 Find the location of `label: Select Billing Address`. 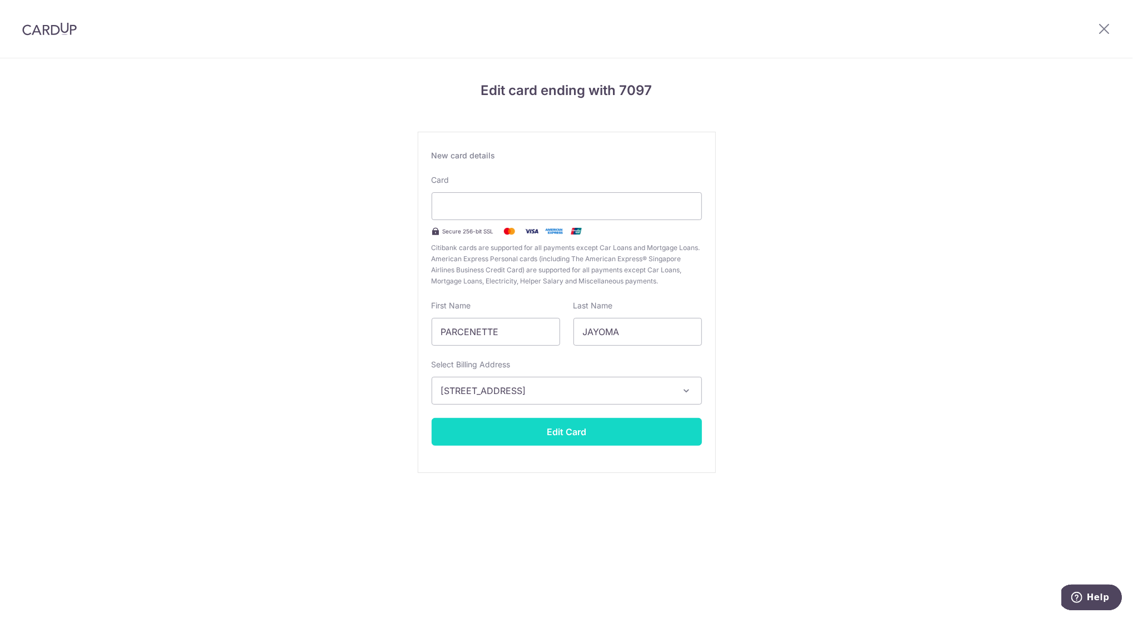

label: Select Billing Address is located at coordinates (471, 365).